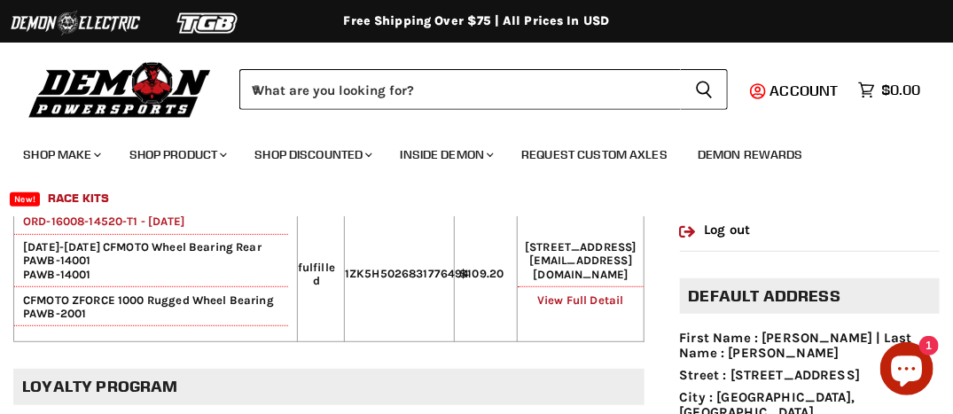 The image size is (953, 414). What do you see at coordinates (580, 300) in the screenshot?
I see `a: View Full Detail` at bounding box center [580, 300].